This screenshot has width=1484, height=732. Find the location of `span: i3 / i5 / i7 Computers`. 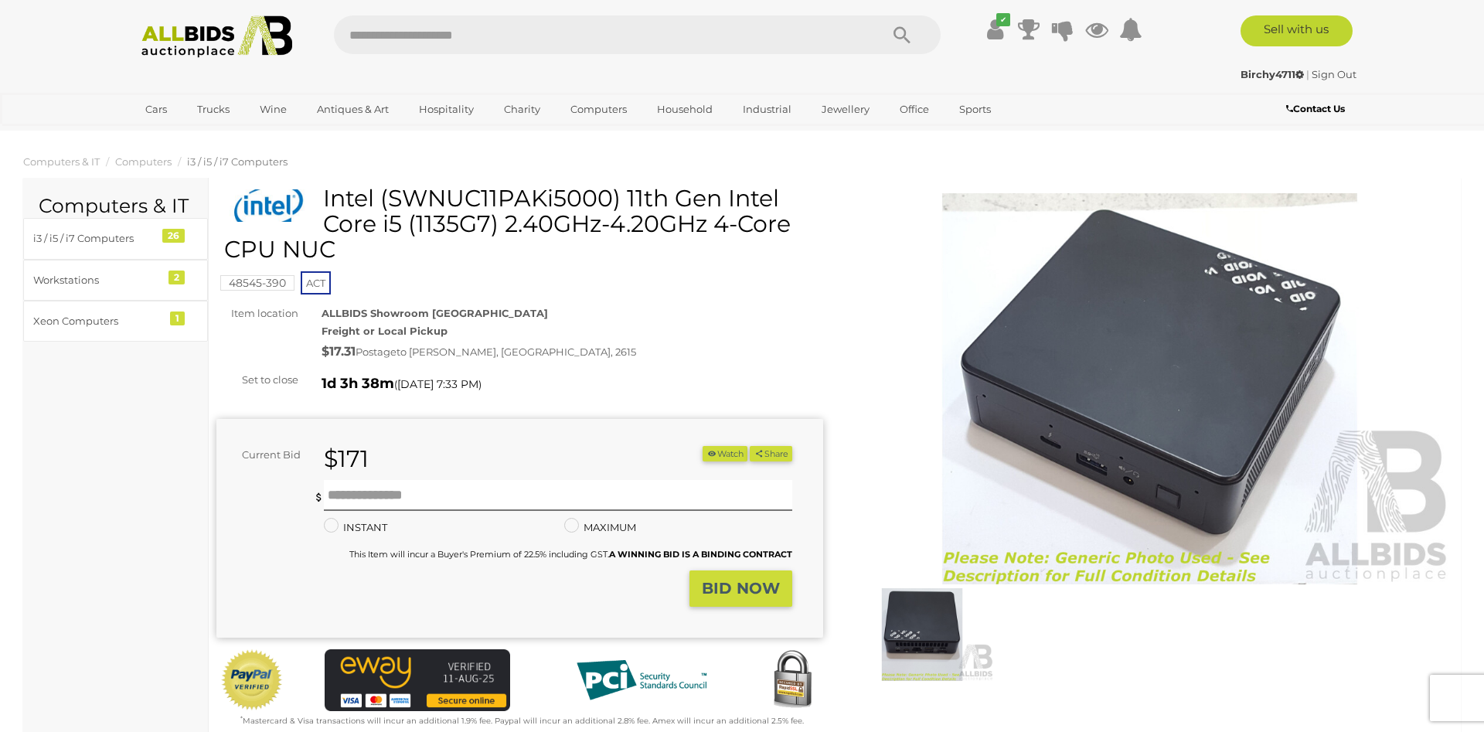

span: i3 / i5 / i7 Computers is located at coordinates (237, 162).